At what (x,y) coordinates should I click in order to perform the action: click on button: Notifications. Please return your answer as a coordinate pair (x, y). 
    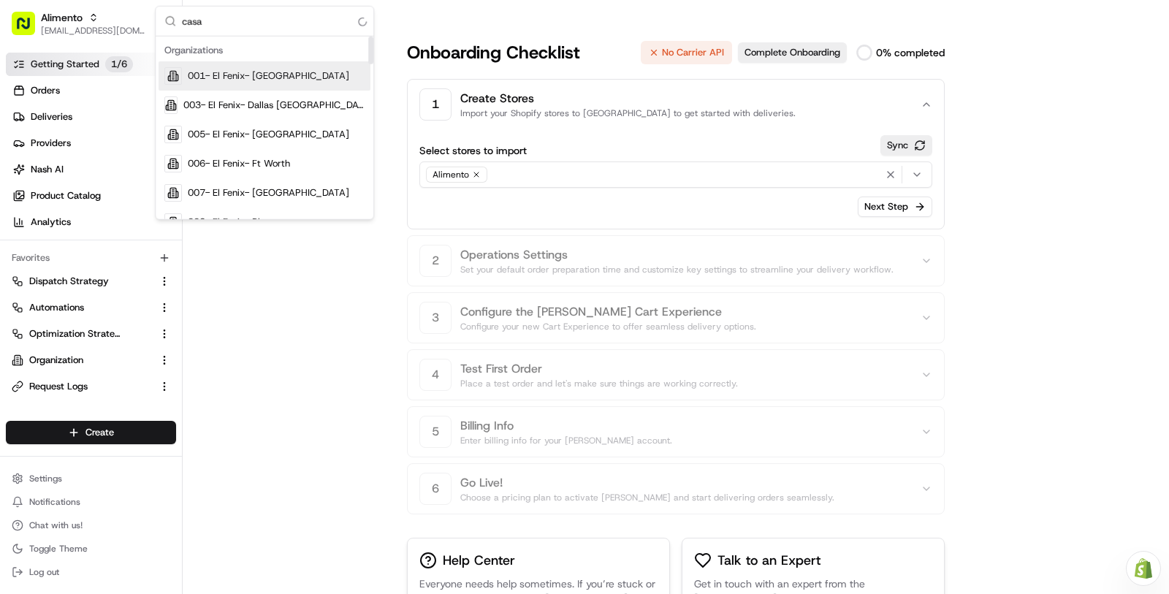
    Looking at the image, I should click on (91, 502).